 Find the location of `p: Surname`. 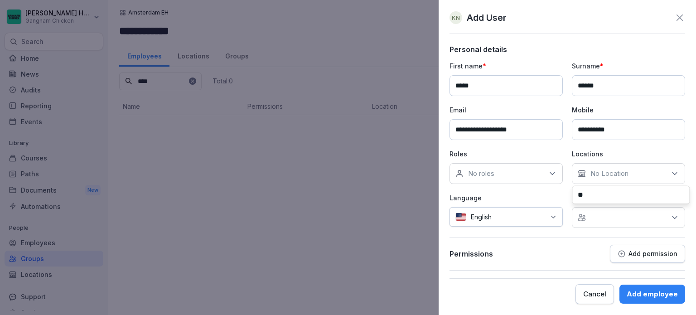

p: Surname is located at coordinates (628, 66).